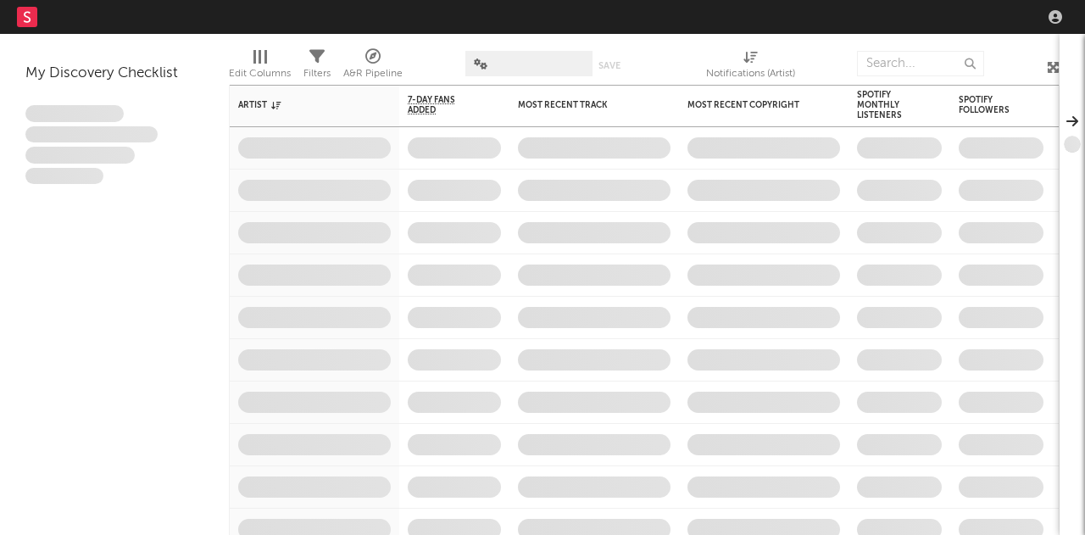  I want to click on div: Artist, so click(302, 105).